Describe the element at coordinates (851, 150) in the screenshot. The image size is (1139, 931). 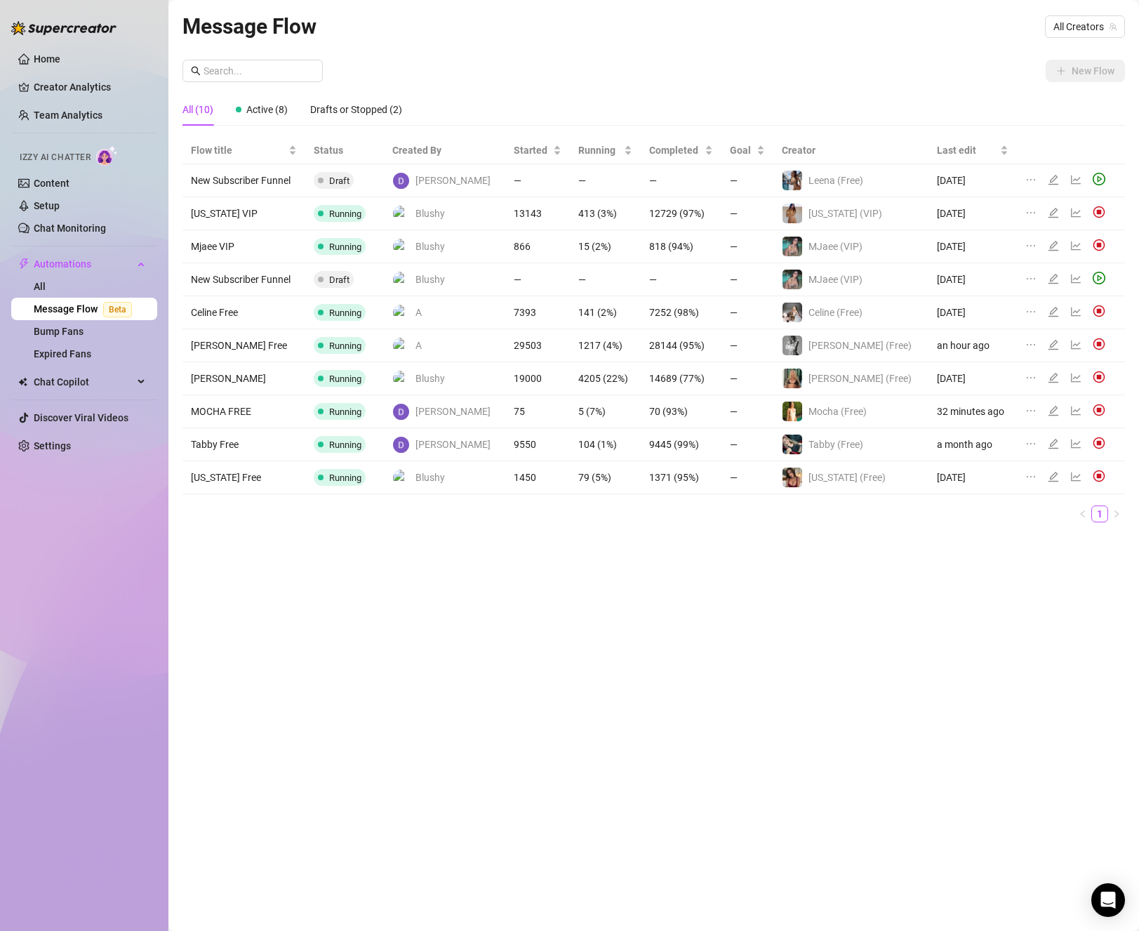
I see `th: Creator` at that location.